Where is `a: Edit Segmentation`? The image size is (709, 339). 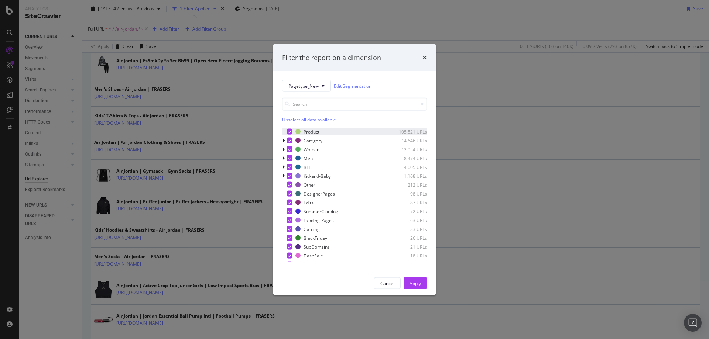
a: Edit Segmentation is located at coordinates (352, 86).